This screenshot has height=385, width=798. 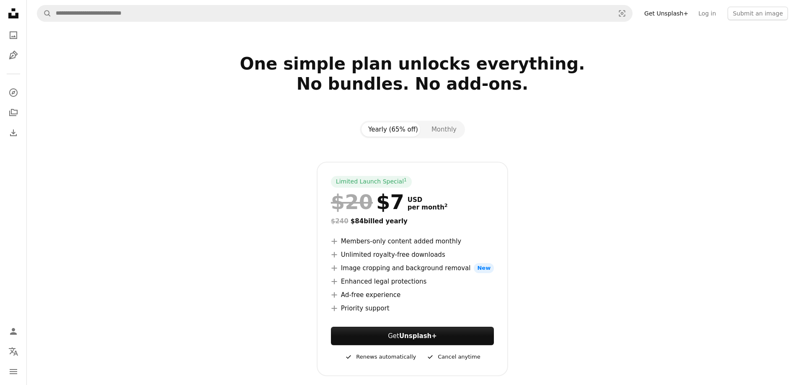 I want to click on a: Log in / Sign up, so click(x=13, y=331).